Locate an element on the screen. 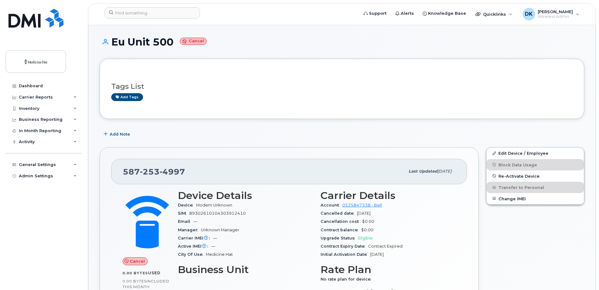 The image size is (599, 290). a: Edit Device / Employee is located at coordinates (535, 153).